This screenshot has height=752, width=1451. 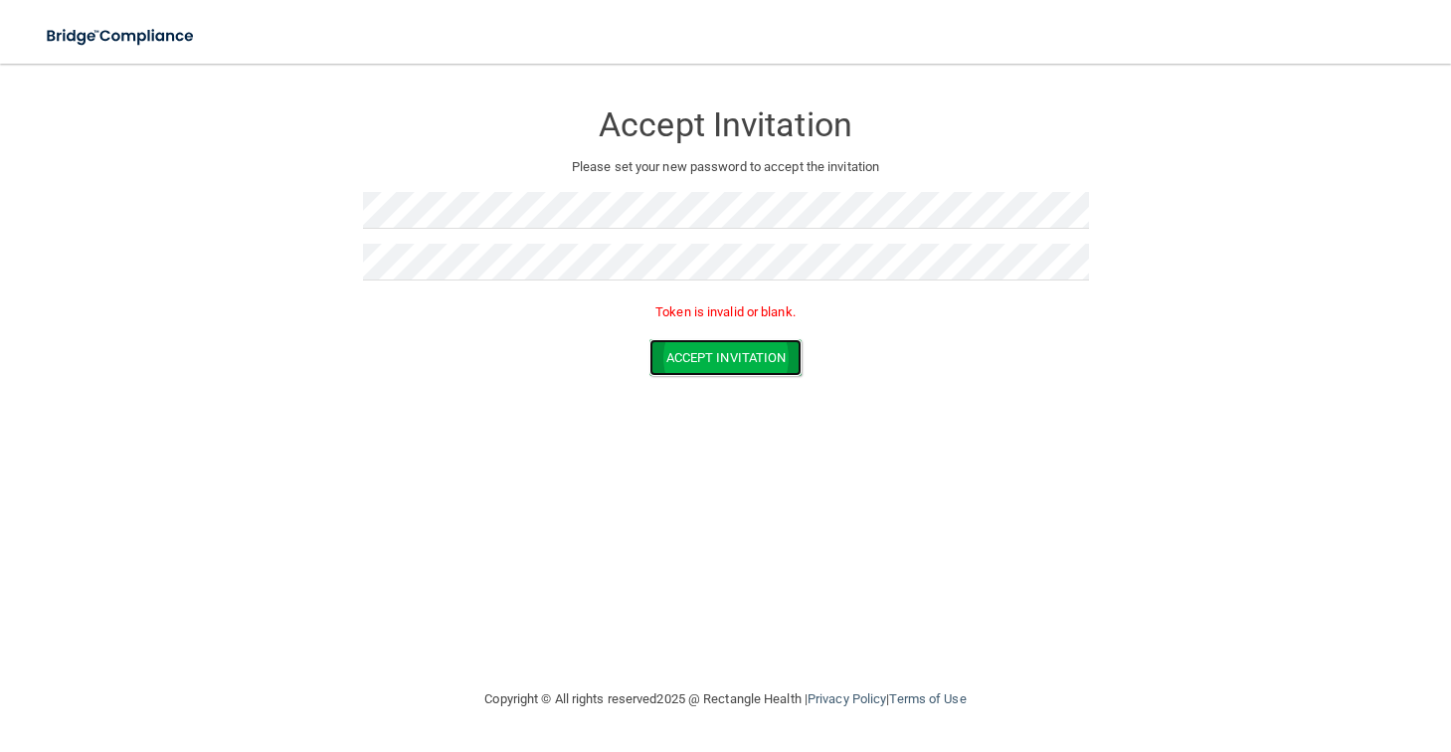 What do you see at coordinates (726, 124) in the screenshot?
I see `h3: Accept Invitation` at bounding box center [726, 124].